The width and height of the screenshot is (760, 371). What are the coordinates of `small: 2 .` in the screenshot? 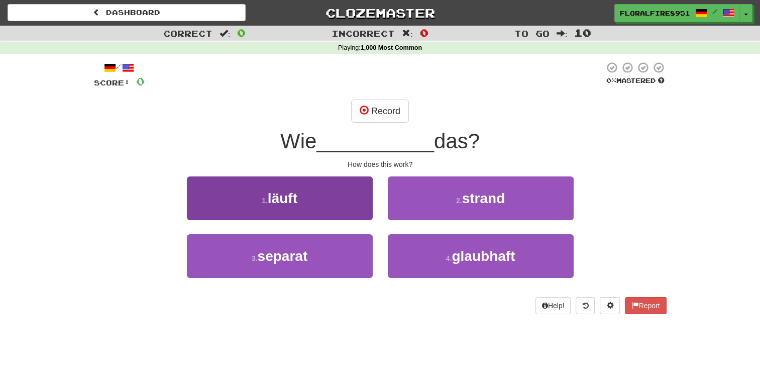 It's located at (459, 200).